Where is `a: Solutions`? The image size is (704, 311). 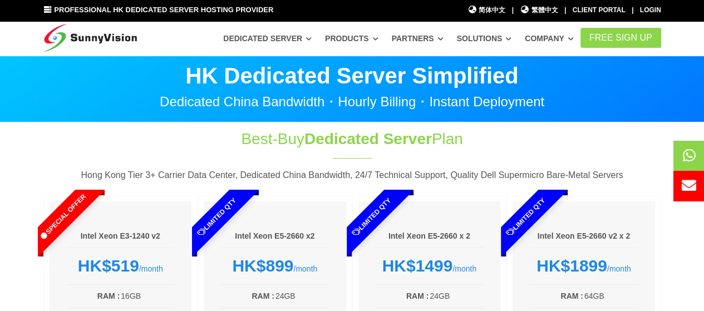 a: Solutions is located at coordinates (484, 38).